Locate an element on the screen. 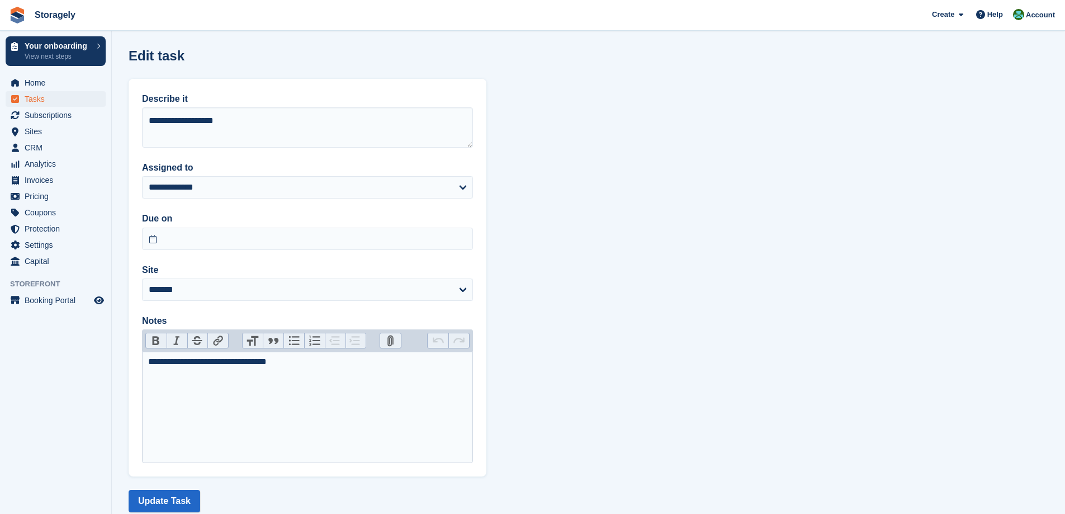 Image resolution: width=1065 pixels, height=514 pixels. span: Analytics is located at coordinates (58, 164).